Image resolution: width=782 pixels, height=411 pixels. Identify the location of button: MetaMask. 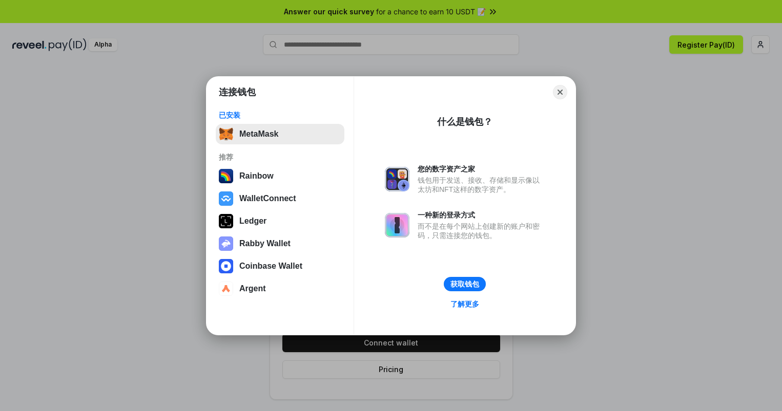
(280, 134).